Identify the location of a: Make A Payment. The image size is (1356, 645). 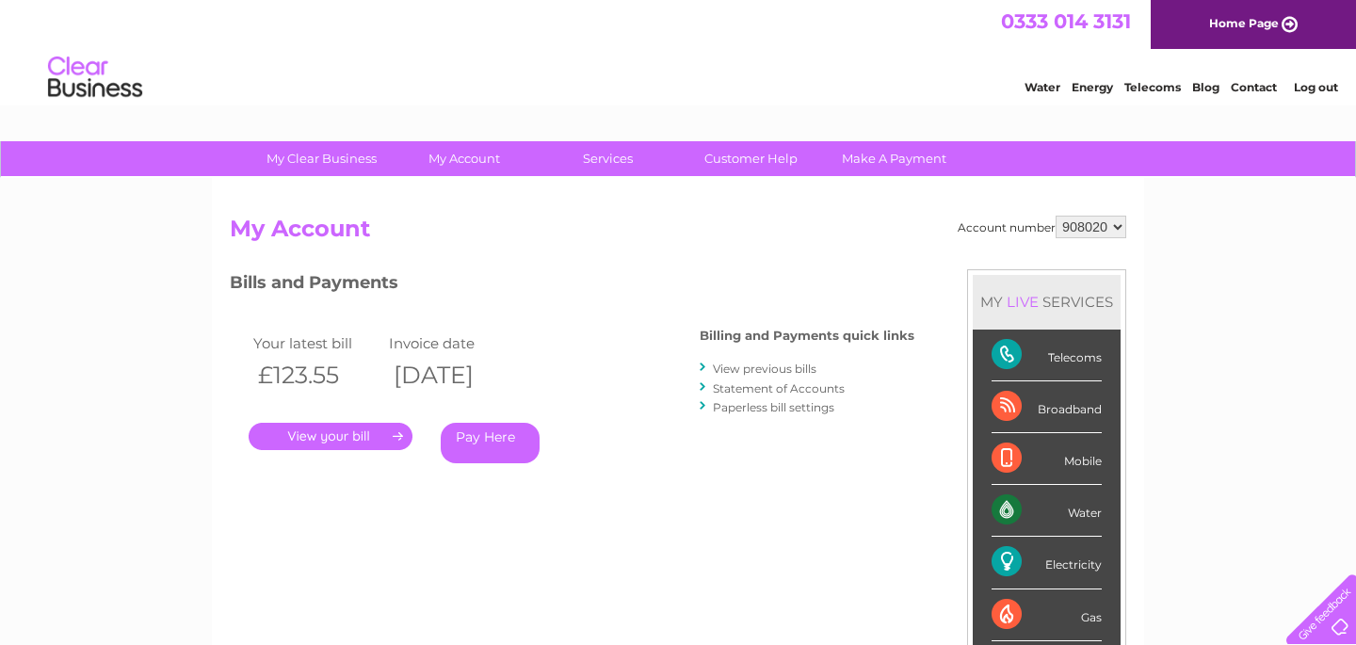
(894, 158).